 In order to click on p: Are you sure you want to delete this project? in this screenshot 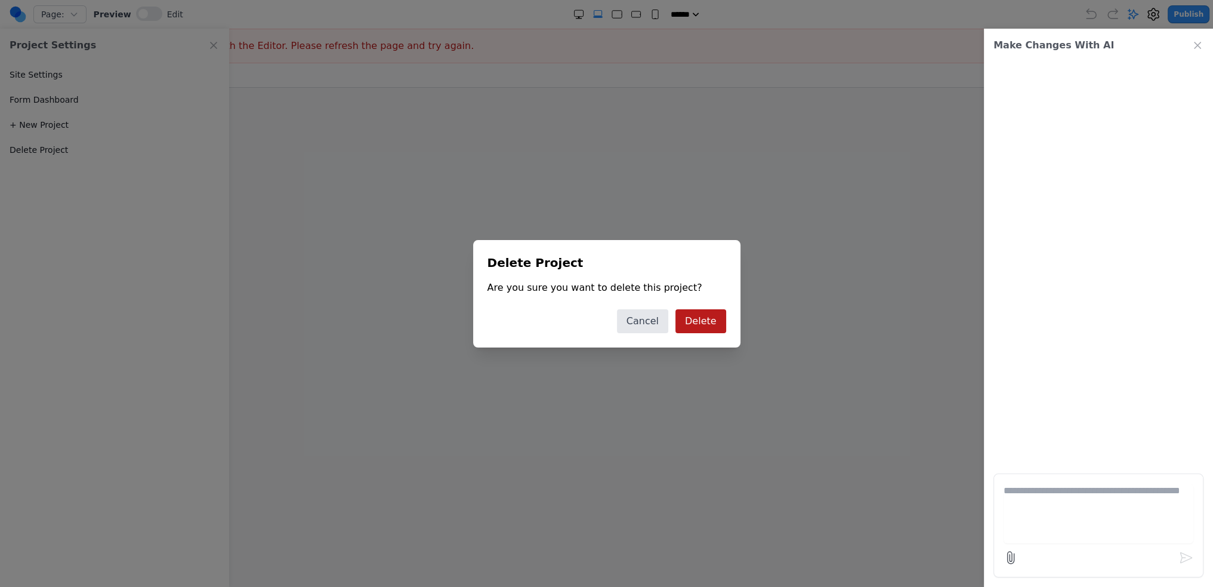, I will do `click(607, 288)`.